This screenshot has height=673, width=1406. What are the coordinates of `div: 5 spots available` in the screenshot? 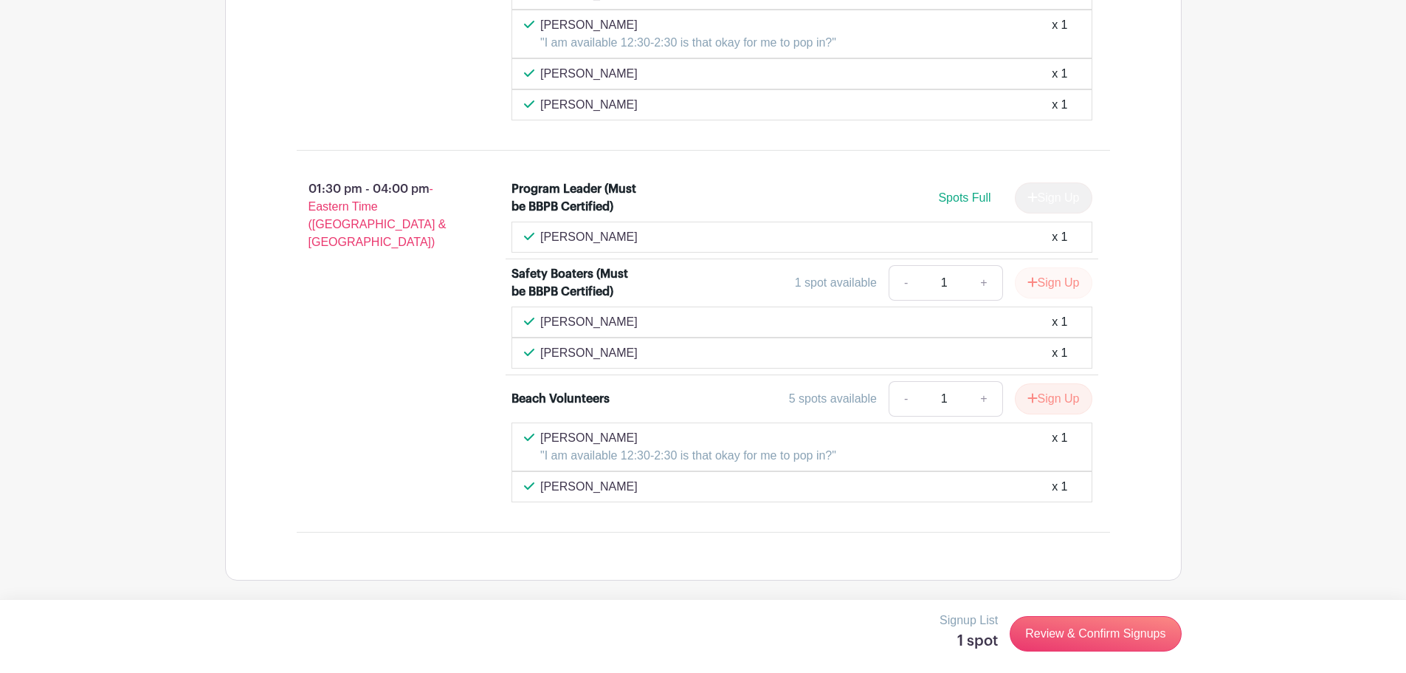 It's located at (833, 399).